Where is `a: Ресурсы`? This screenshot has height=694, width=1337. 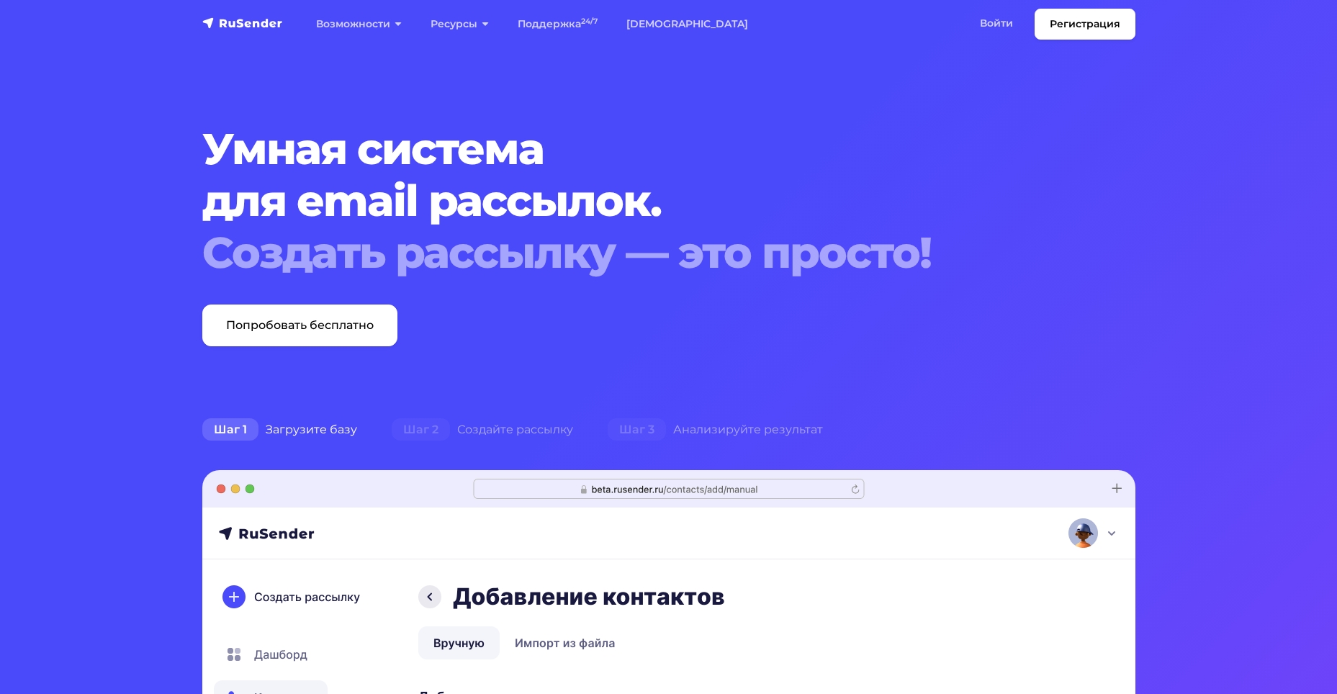
a: Ресурсы is located at coordinates (459, 24).